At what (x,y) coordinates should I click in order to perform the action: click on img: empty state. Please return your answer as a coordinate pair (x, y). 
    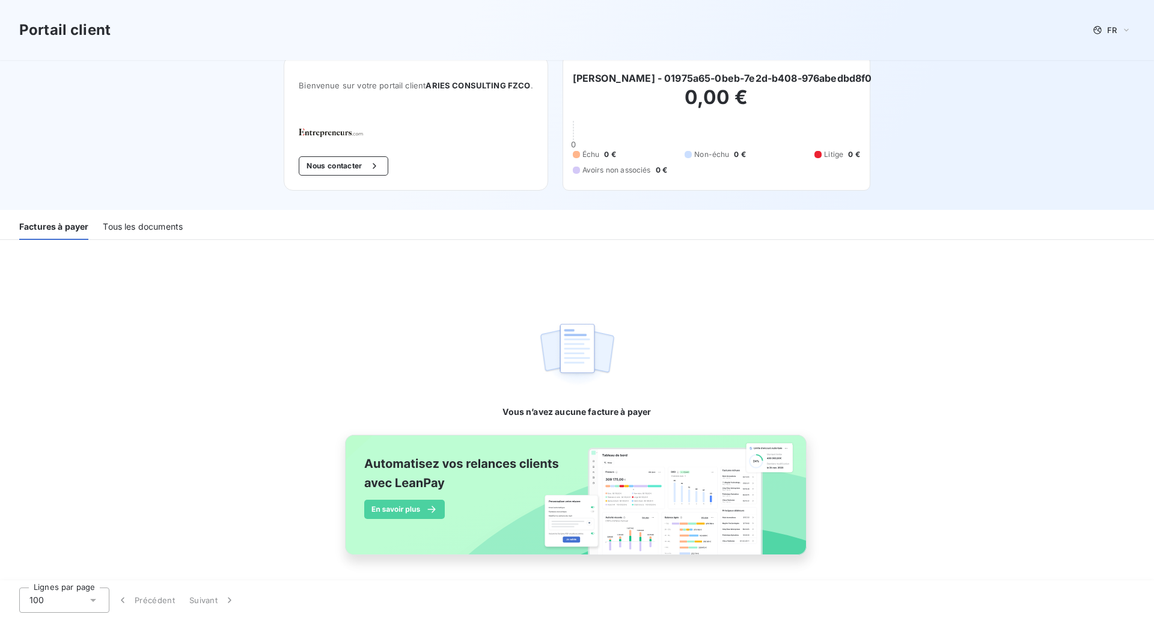
    Looking at the image, I should click on (577, 354).